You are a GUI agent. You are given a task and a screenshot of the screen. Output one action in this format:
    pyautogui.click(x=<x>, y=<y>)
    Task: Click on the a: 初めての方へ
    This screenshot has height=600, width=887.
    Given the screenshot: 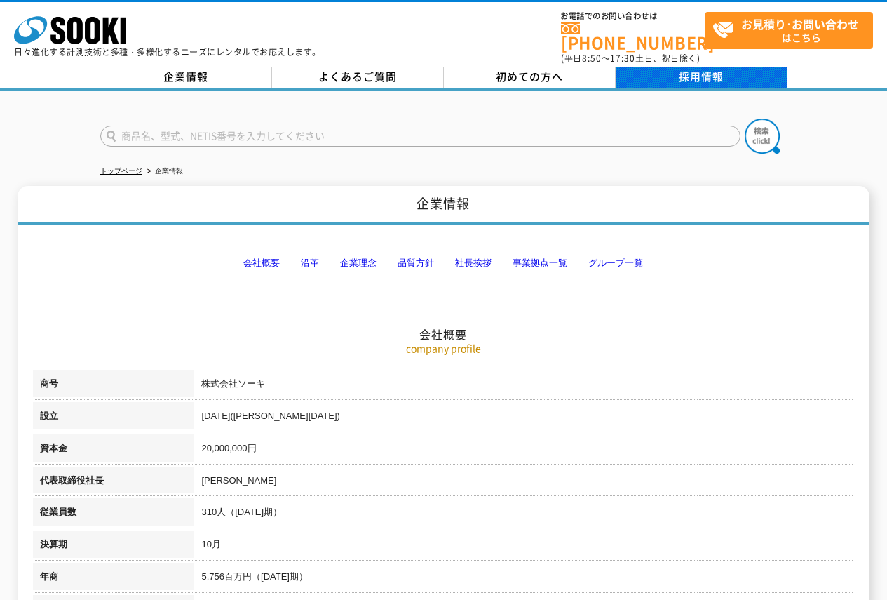 What is the action you would take?
    pyautogui.click(x=530, y=77)
    